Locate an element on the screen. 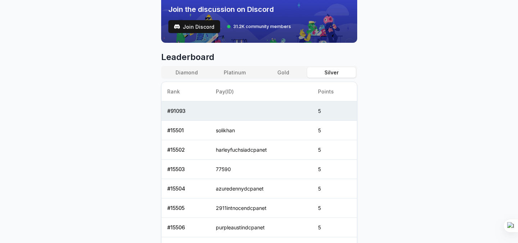  th: Rank is located at coordinates (186, 92).